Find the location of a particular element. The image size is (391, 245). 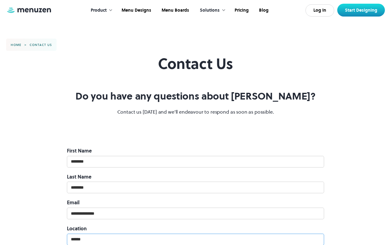

label: First Name is located at coordinates (196, 151).